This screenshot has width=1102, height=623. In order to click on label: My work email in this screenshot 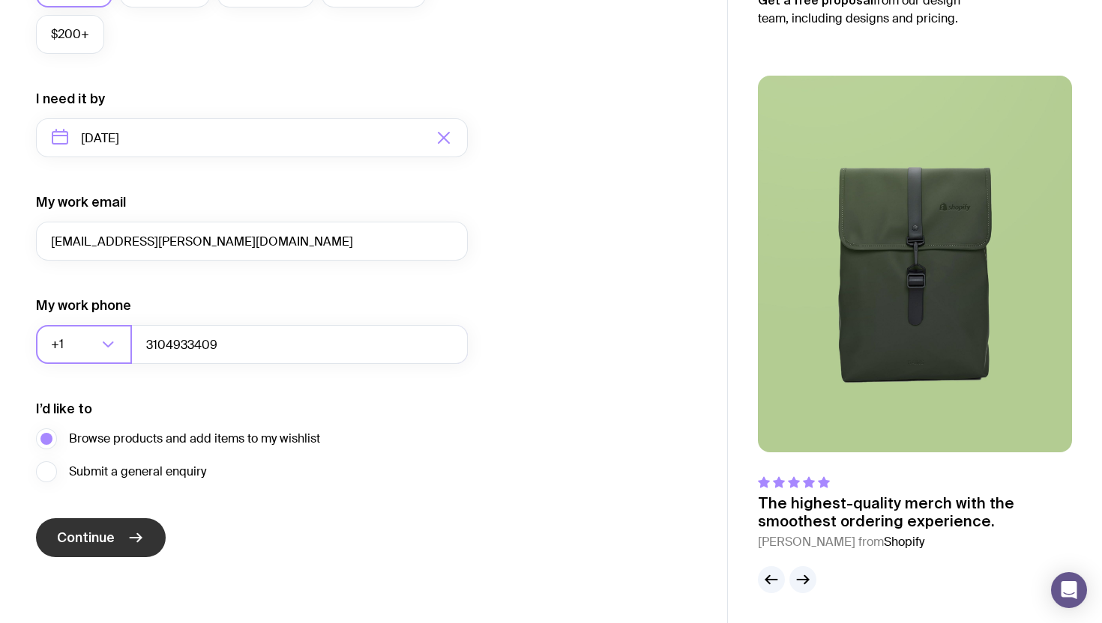, I will do `click(81, 202)`.